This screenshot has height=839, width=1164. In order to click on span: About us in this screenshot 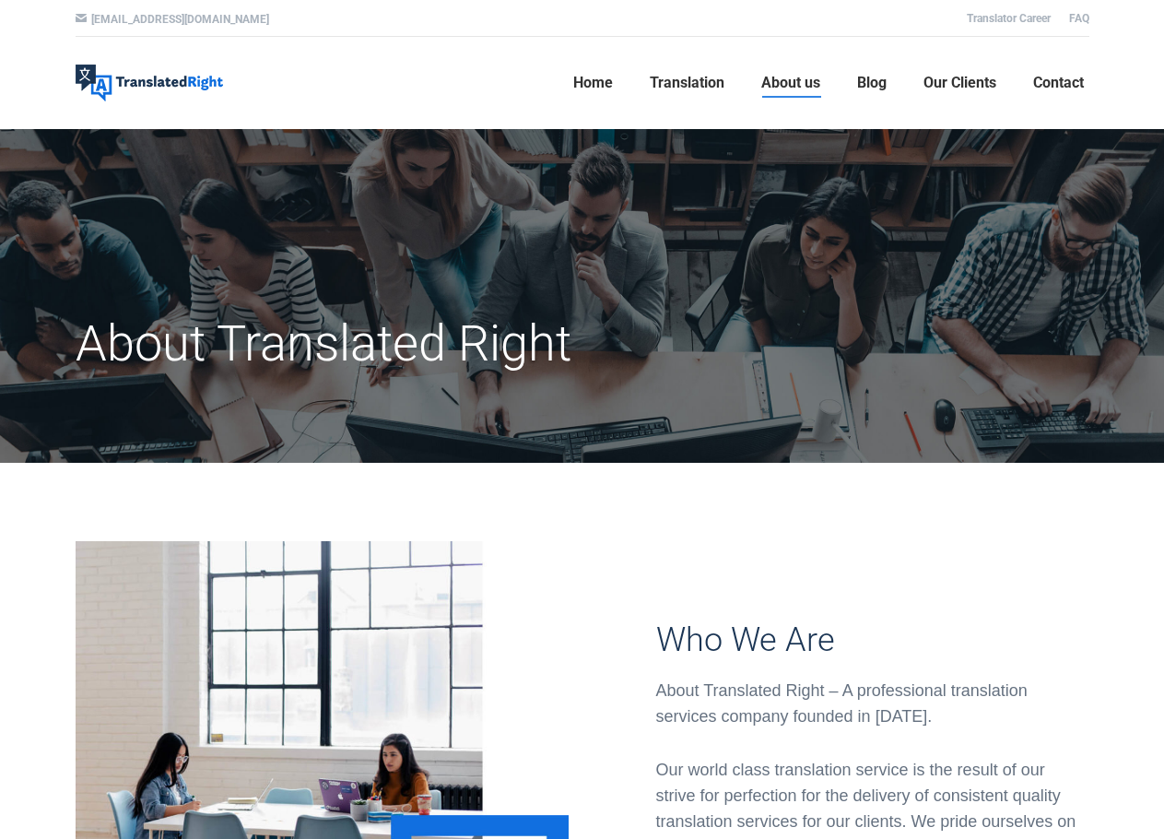, I will do `click(791, 83)`.